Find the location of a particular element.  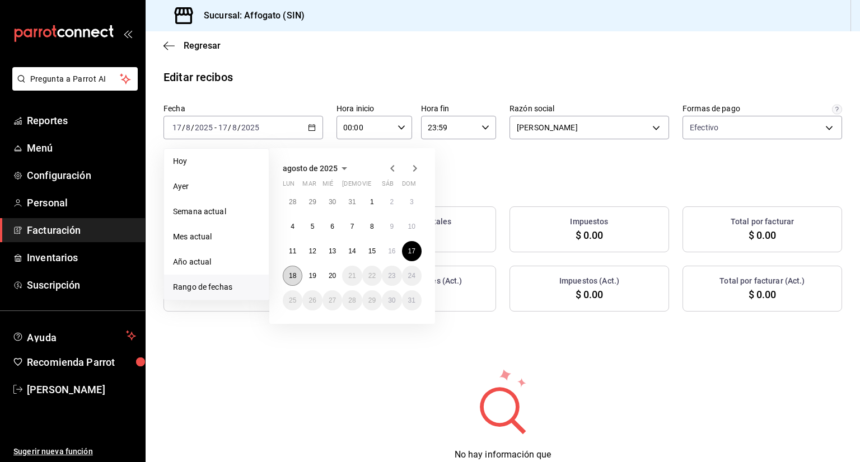

button: 2 de agosto de 2025 is located at coordinates (391, 202).